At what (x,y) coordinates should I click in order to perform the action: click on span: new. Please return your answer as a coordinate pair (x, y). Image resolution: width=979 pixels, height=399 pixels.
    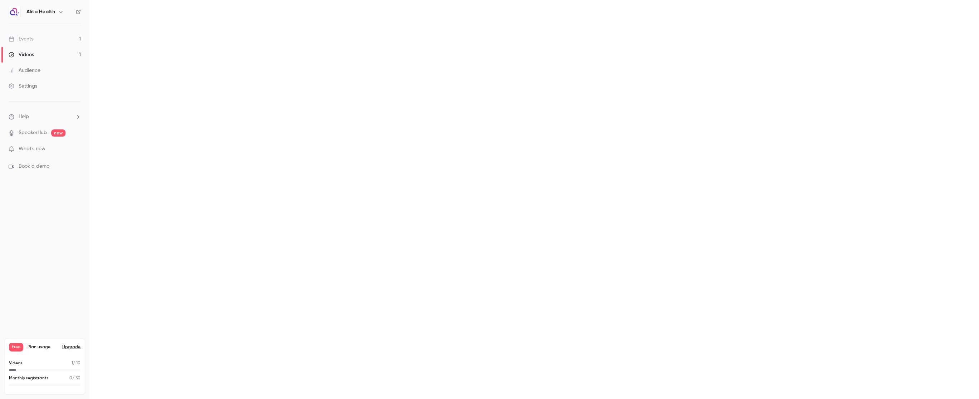
    Looking at the image, I should click on (58, 133).